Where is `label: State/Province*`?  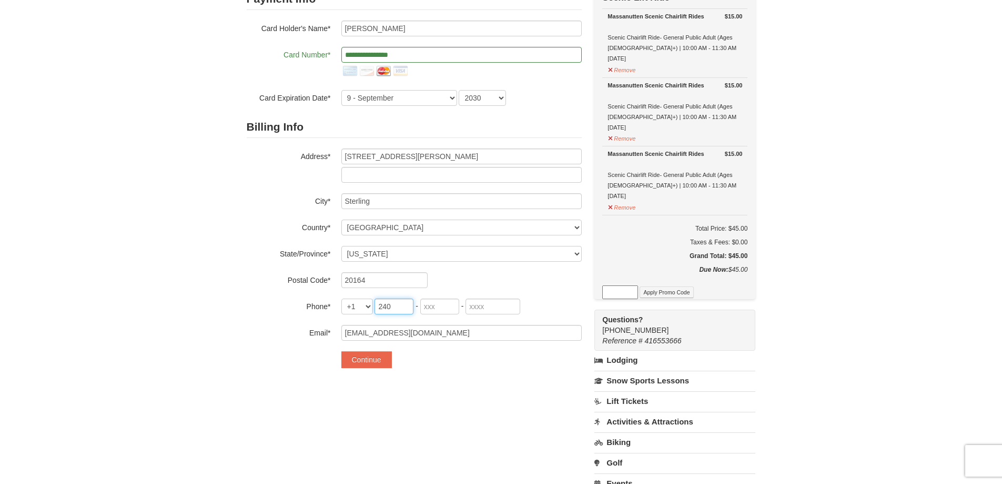
label: State/Province* is located at coordinates (289, 252).